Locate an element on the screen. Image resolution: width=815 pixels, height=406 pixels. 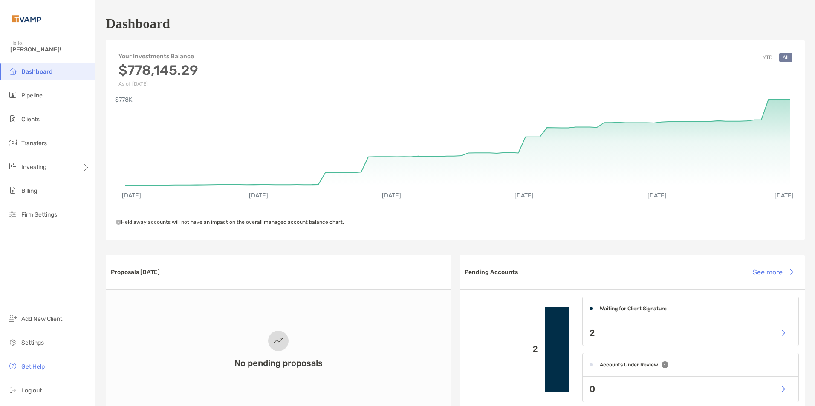
span: Pipeline is located at coordinates (32, 95).